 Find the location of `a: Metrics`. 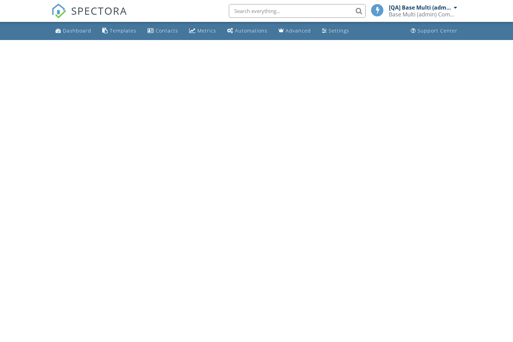

a: Metrics is located at coordinates (202, 31).